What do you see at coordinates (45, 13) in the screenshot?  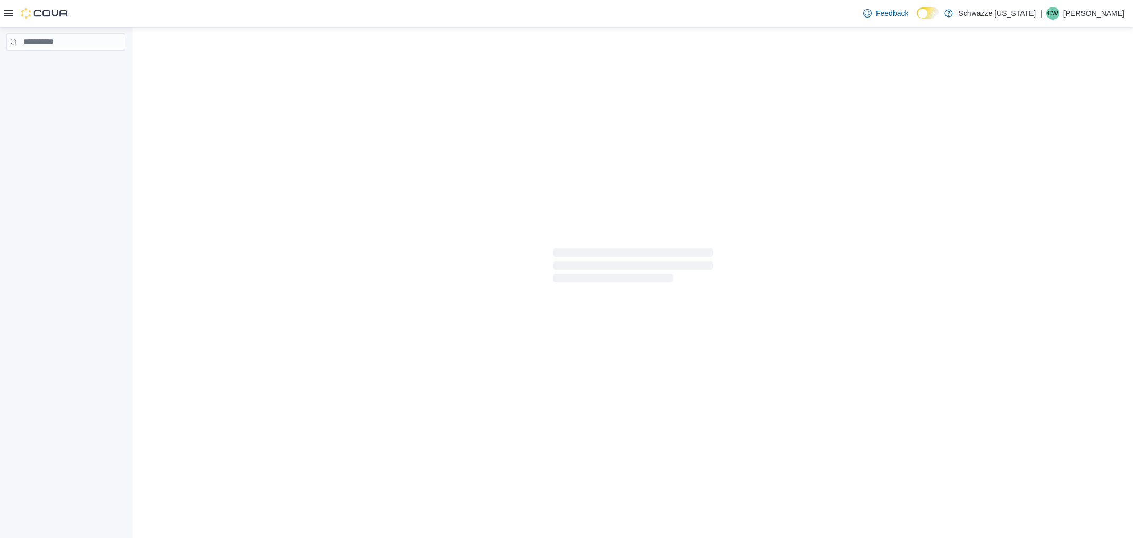 I see `img: Cova` at bounding box center [45, 13].